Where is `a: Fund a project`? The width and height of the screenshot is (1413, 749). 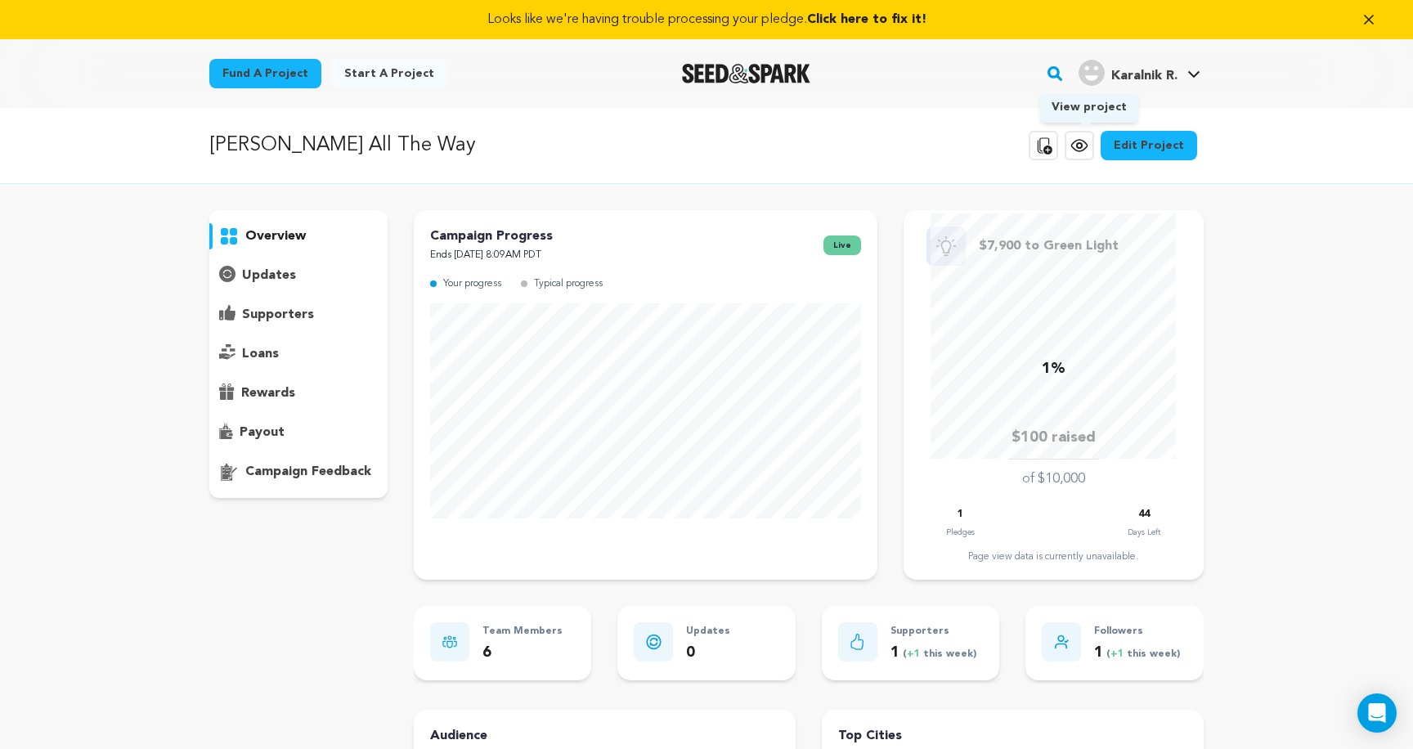
a: Fund a project is located at coordinates (265, 74).